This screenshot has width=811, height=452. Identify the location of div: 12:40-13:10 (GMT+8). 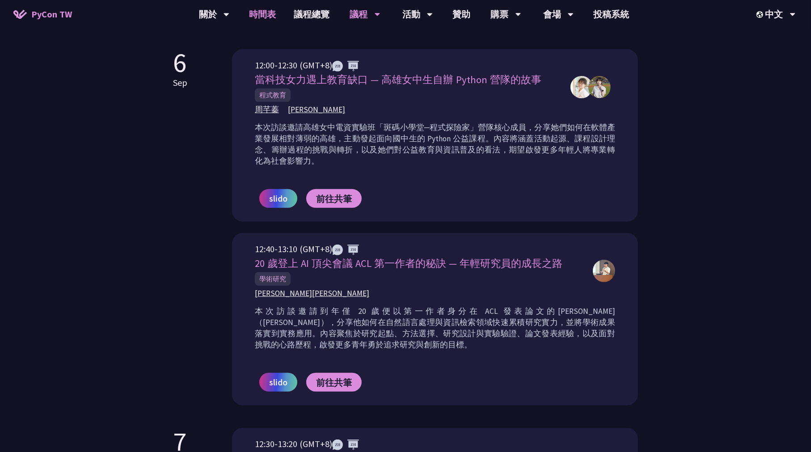
(419, 249).